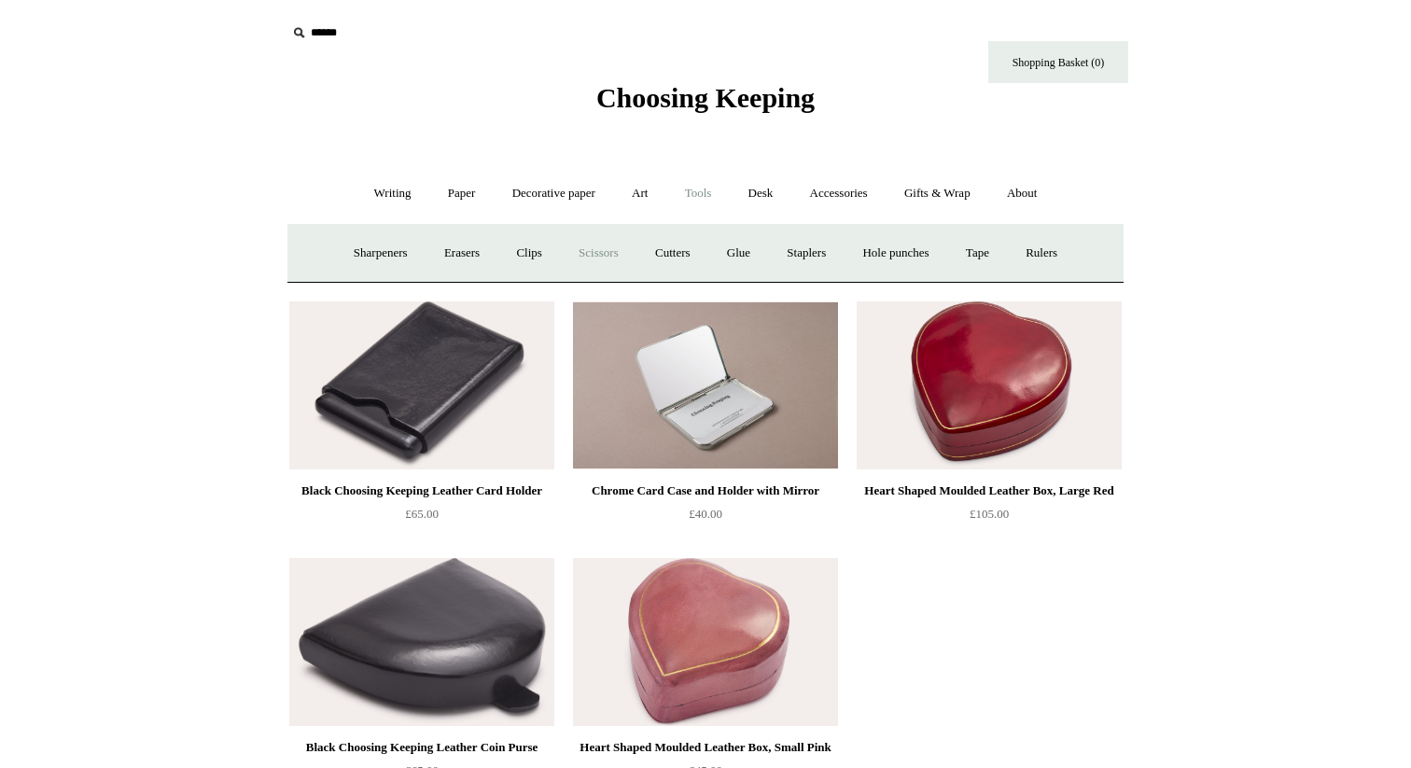 The image size is (1411, 768). What do you see at coordinates (422, 642) in the screenshot?
I see `a: Black Choosing Keeping Leather Coin Purse Black Choosing Keeping Leather Coin Purse` at bounding box center [422, 642].